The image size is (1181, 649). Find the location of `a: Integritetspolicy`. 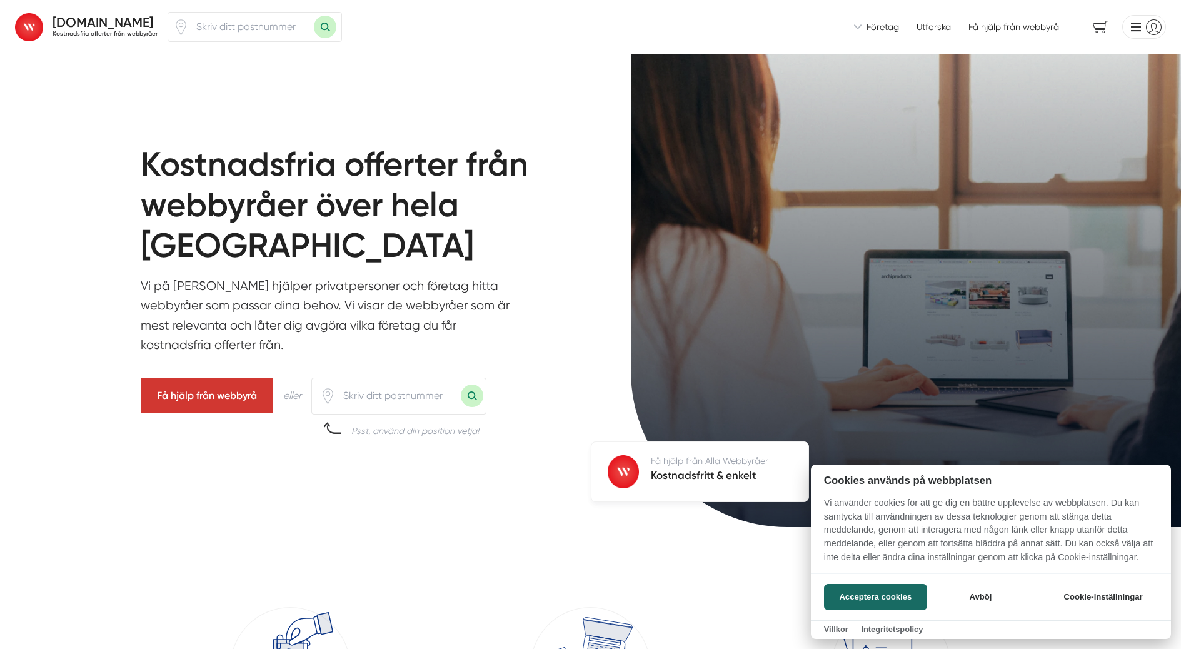

a: Integritetspolicy is located at coordinates (891, 629).